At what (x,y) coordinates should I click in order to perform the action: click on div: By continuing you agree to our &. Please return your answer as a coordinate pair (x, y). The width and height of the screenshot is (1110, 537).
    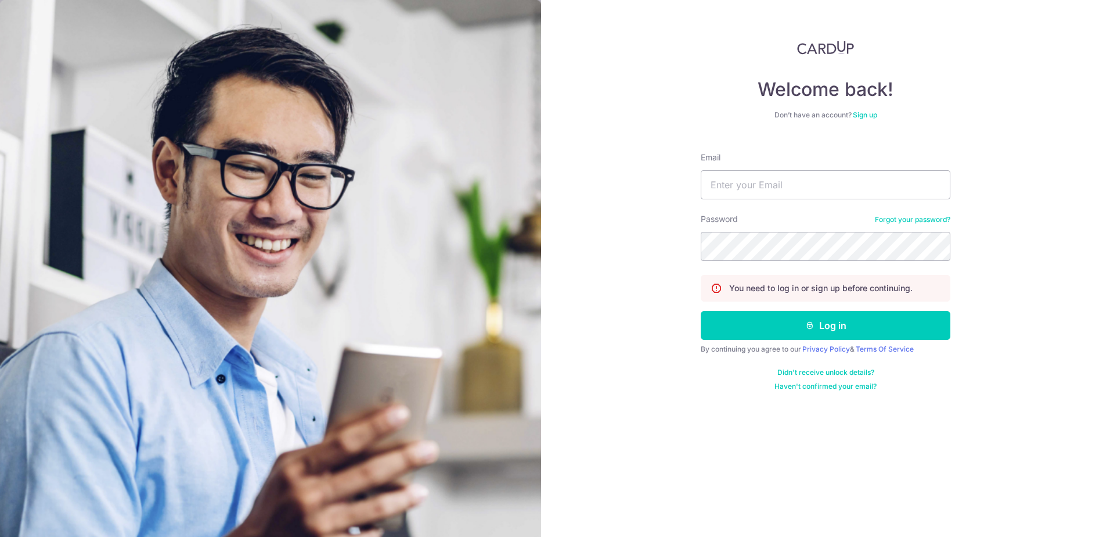
    Looking at the image, I should click on (826, 349).